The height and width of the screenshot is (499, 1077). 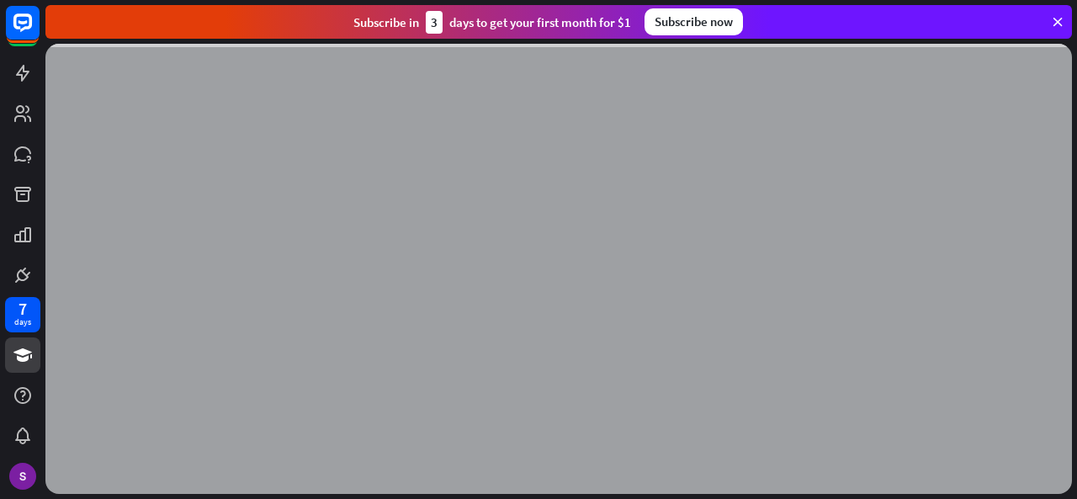 What do you see at coordinates (23, 315) in the screenshot?
I see `a: 7 days` at bounding box center [23, 315].